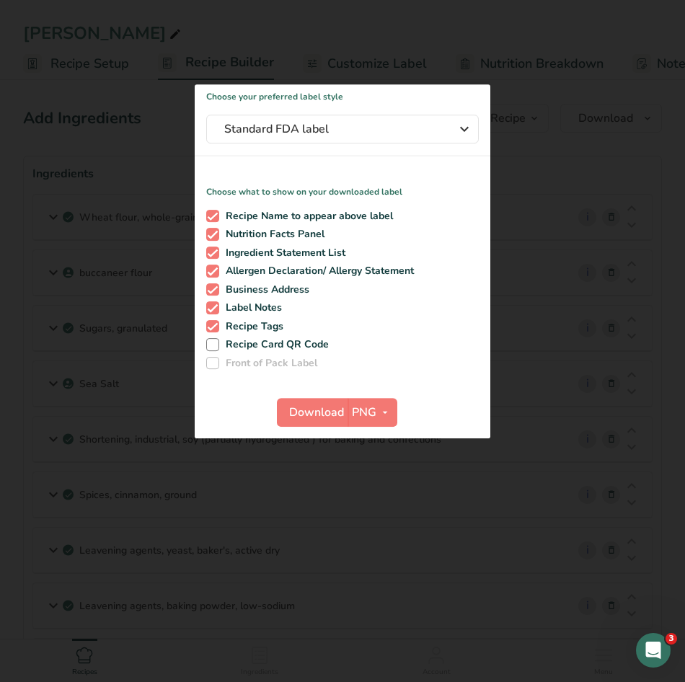 Image resolution: width=685 pixels, height=682 pixels. I want to click on span: Ingredient Statement List, so click(283, 253).